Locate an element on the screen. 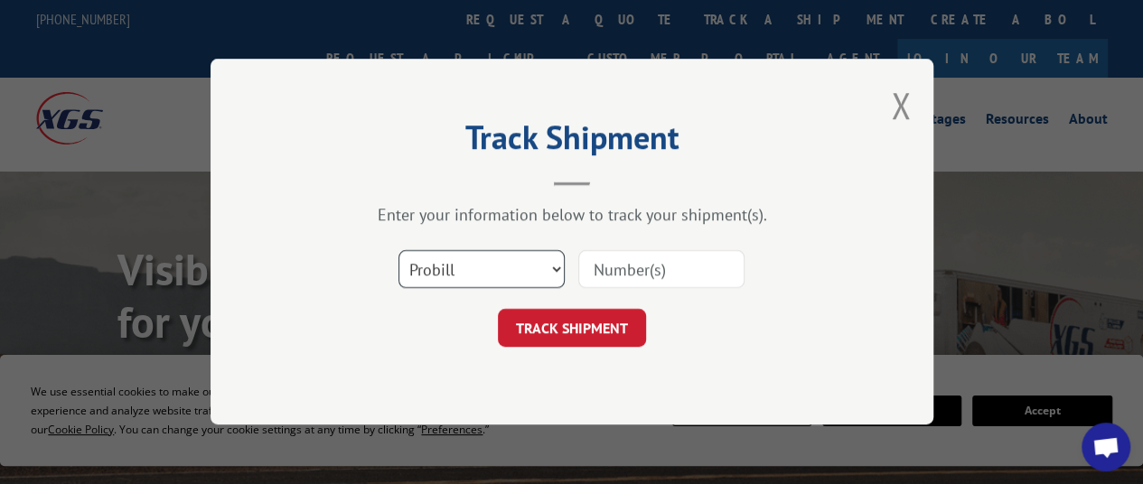 The height and width of the screenshot is (484, 1143). button: Close modal is located at coordinates (901, 105).